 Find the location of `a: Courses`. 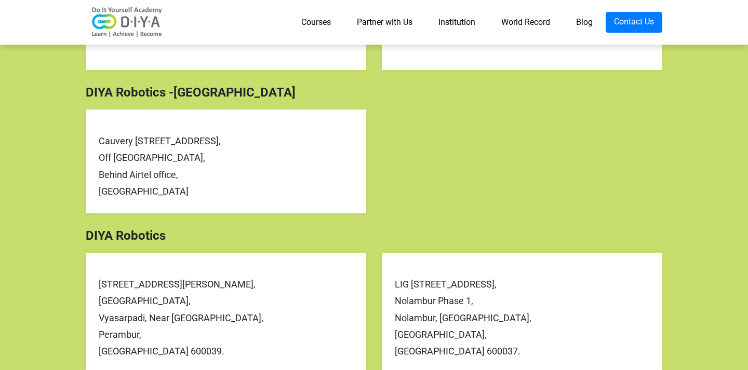

a: Courses is located at coordinates (316, 22).